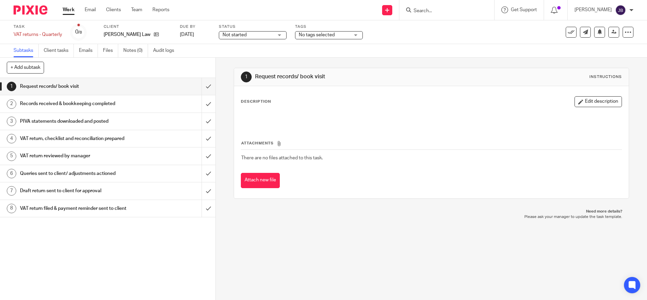 The image size is (647, 300). I want to click on div: 0, so click(79, 32).